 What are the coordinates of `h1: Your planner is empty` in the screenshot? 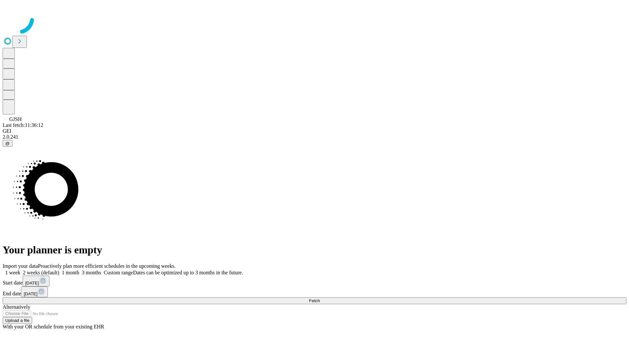 It's located at (314, 250).